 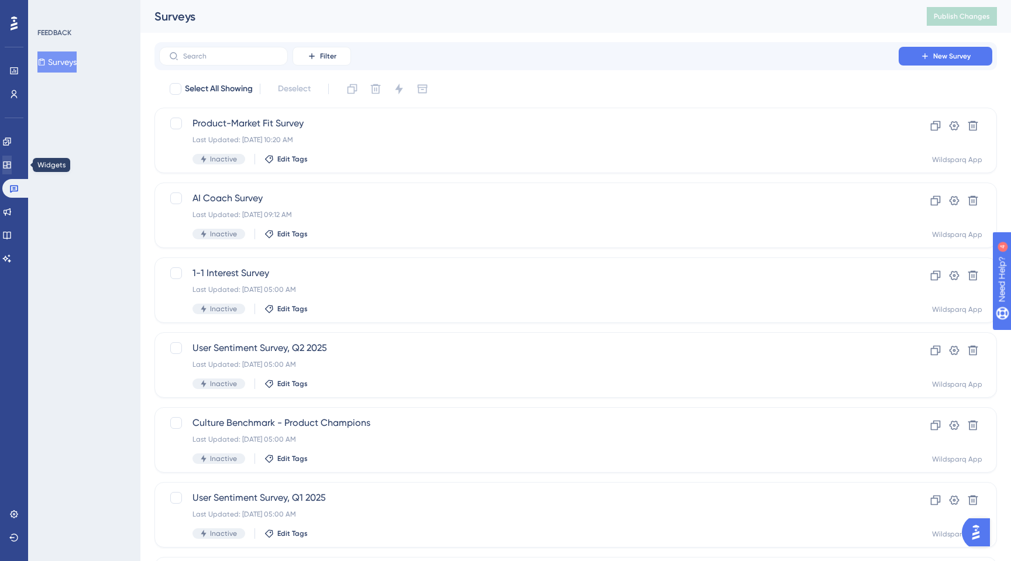 What do you see at coordinates (54, 33) in the screenshot?
I see `div: FEEDBACK` at bounding box center [54, 33].